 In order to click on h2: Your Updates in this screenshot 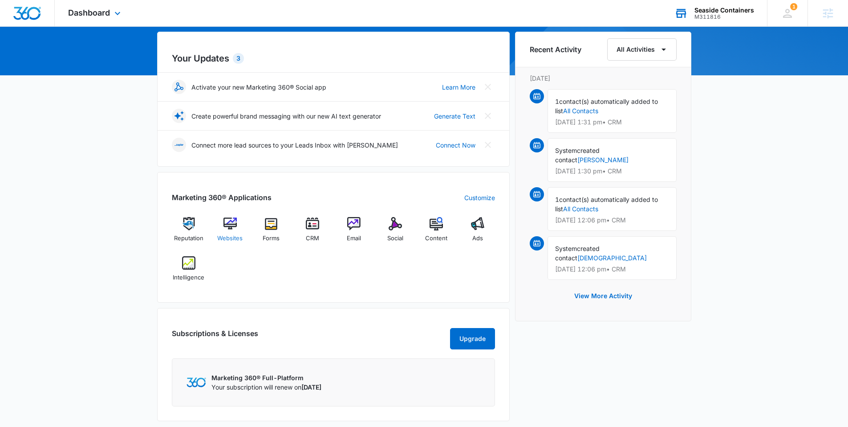, I will do `click(334, 58)`.